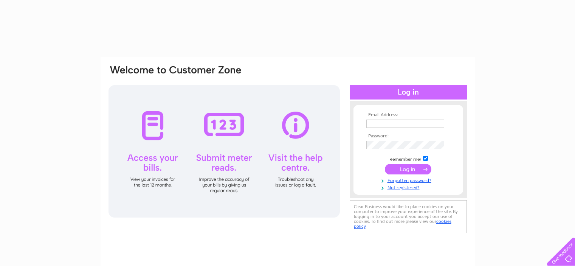 The height and width of the screenshot is (266, 575). Describe the element at coordinates (409, 216) in the screenshot. I see `div: Clear Business would like to place cookies on your computer to improve your experience of the sit...` at that location.